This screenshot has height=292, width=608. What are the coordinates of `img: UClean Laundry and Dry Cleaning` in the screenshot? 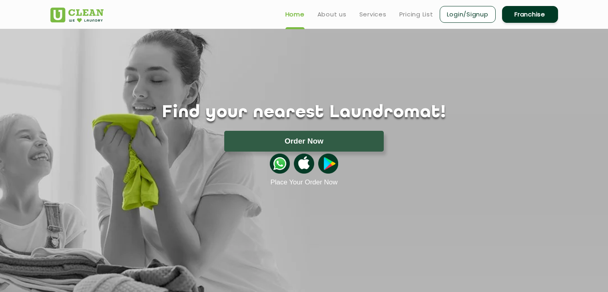 It's located at (77, 15).